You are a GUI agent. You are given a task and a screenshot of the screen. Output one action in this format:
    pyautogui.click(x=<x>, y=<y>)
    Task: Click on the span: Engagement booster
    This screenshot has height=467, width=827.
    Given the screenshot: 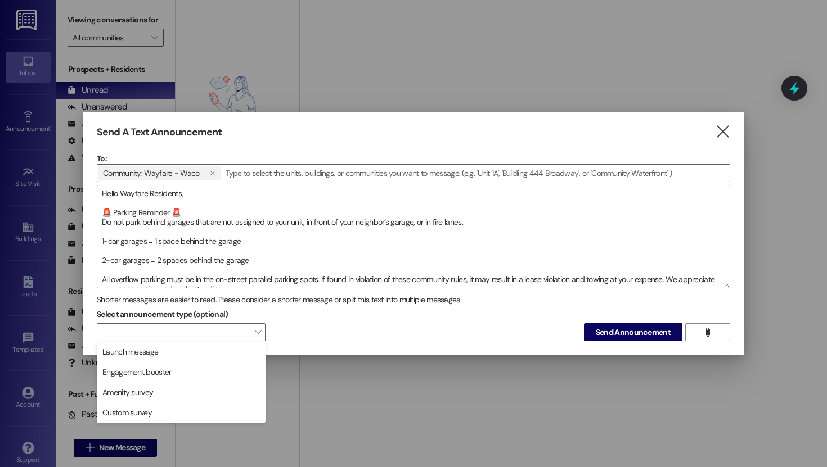 What is the action you would take?
    pyautogui.click(x=137, y=372)
    